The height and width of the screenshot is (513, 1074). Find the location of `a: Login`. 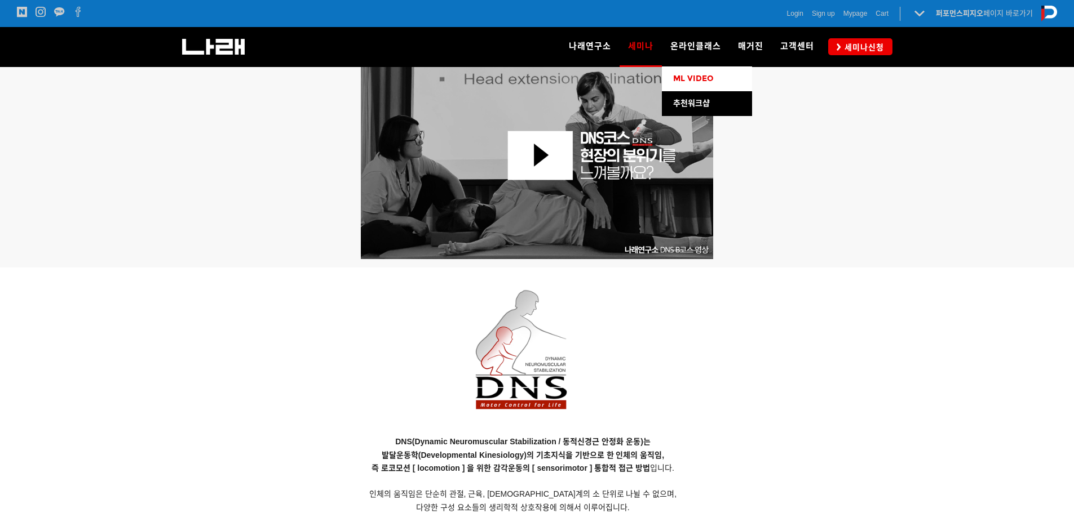

a: Login is located at coordinates (795, 14).